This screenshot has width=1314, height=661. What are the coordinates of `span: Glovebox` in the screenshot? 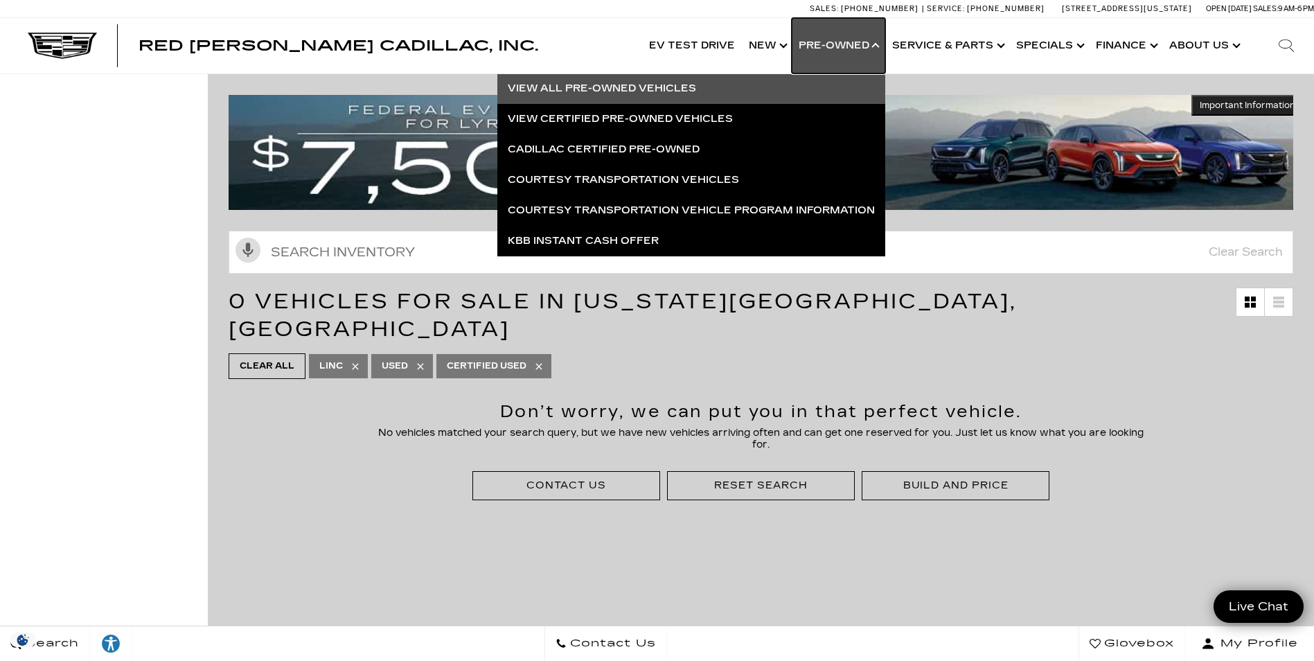 It's located at (1137, 643).